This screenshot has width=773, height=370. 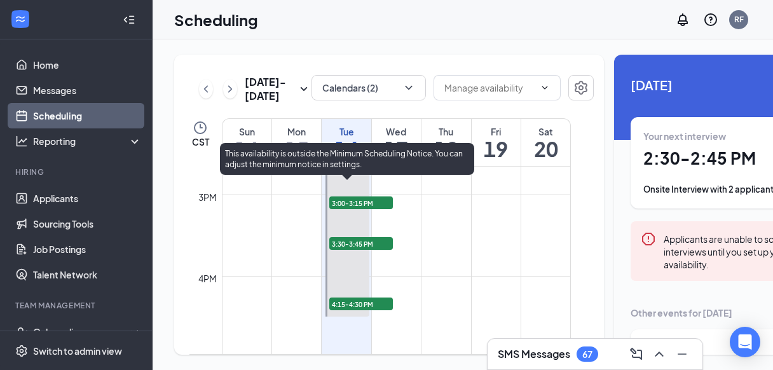 I want to click on a: September 19, 2025, so click(x=496, y=142).